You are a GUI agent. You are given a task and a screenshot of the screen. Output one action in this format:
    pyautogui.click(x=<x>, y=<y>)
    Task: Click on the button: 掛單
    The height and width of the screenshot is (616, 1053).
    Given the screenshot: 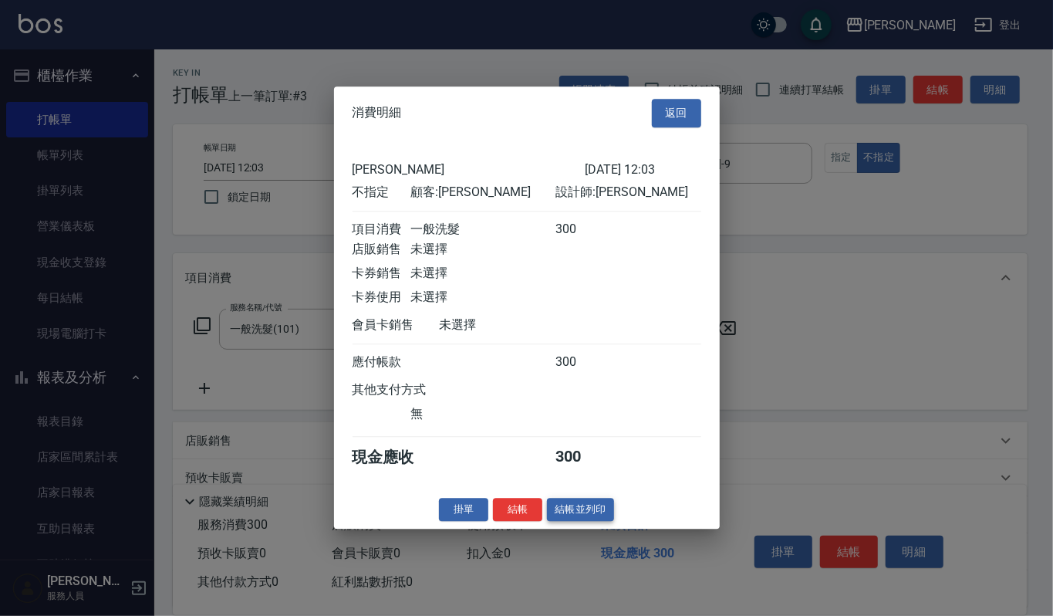 What is the action you would take?
    pyautogui.click(x=464, y=509)
    